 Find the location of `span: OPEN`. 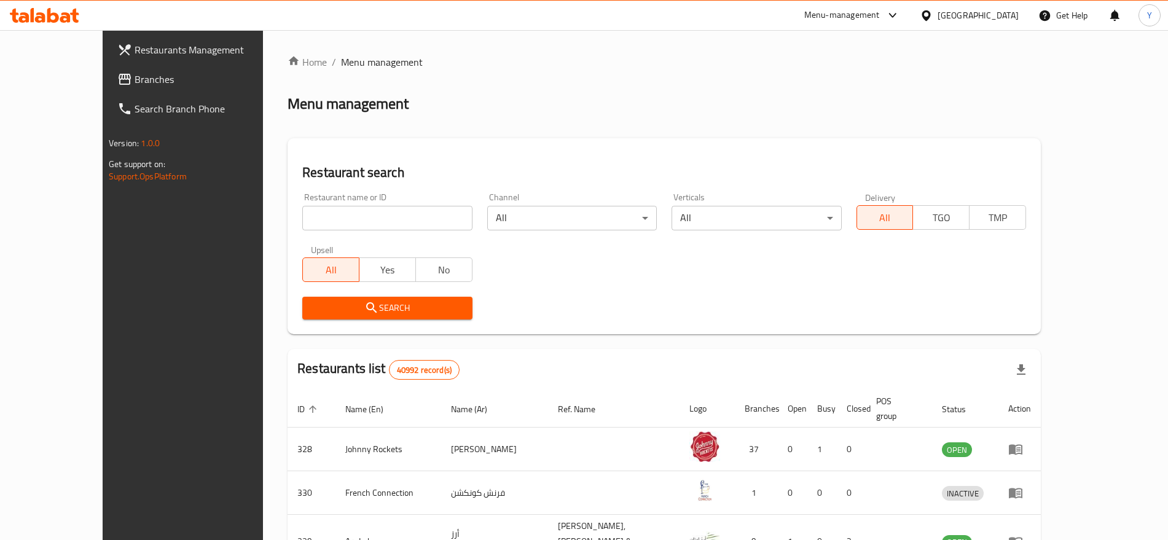

span: OPEN is located at coordinates (957, 450).